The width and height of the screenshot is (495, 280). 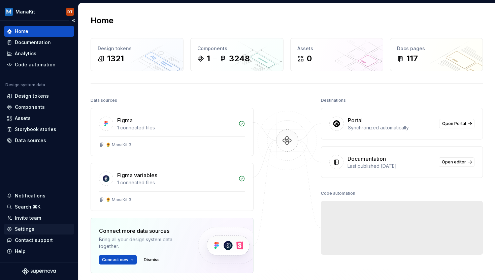 What do you see at coordinates (457, 124) in the screenshot?
I see `a: Open Portal` at bounding box center [457, 124].